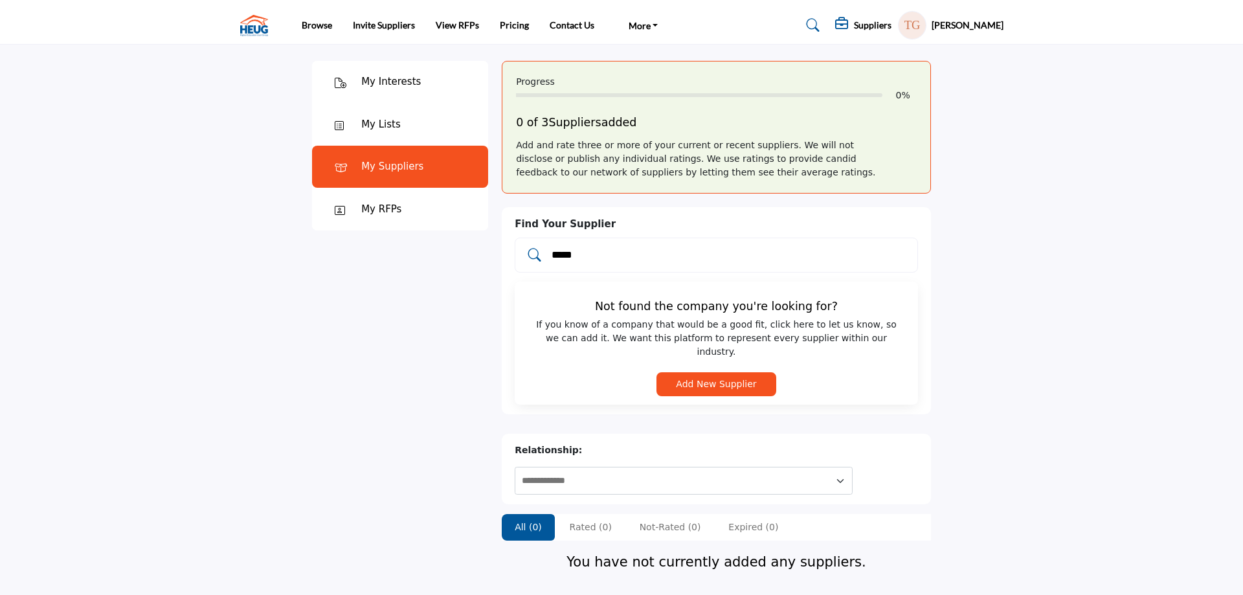 Image resolution: width=1243 pixels, height=595 pixels. What do you see at coordinates (643, 25) in the screenshot?
I see `a: More` at bounding box center [643, 25].